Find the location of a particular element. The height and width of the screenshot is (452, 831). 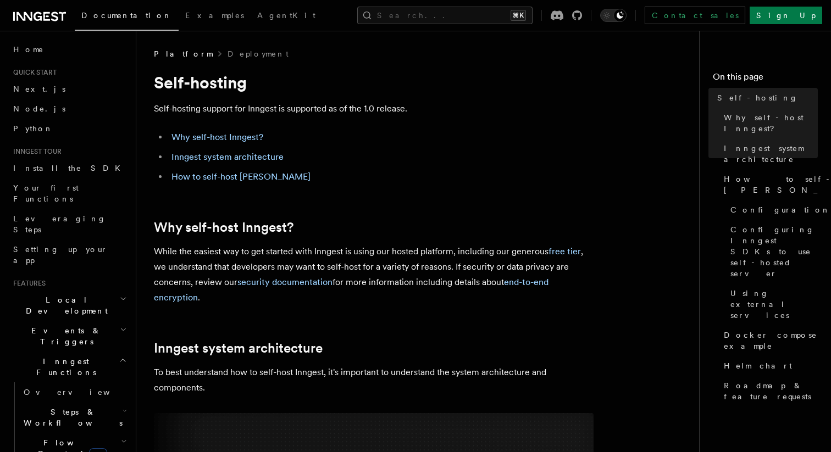

span: Inngest tour is located at coordinates (35, 152).